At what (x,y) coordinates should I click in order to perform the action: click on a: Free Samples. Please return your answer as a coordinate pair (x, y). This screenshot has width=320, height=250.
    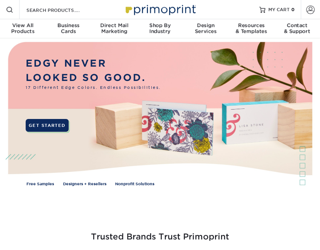
    Looking at the image, I should click on (40, 184).